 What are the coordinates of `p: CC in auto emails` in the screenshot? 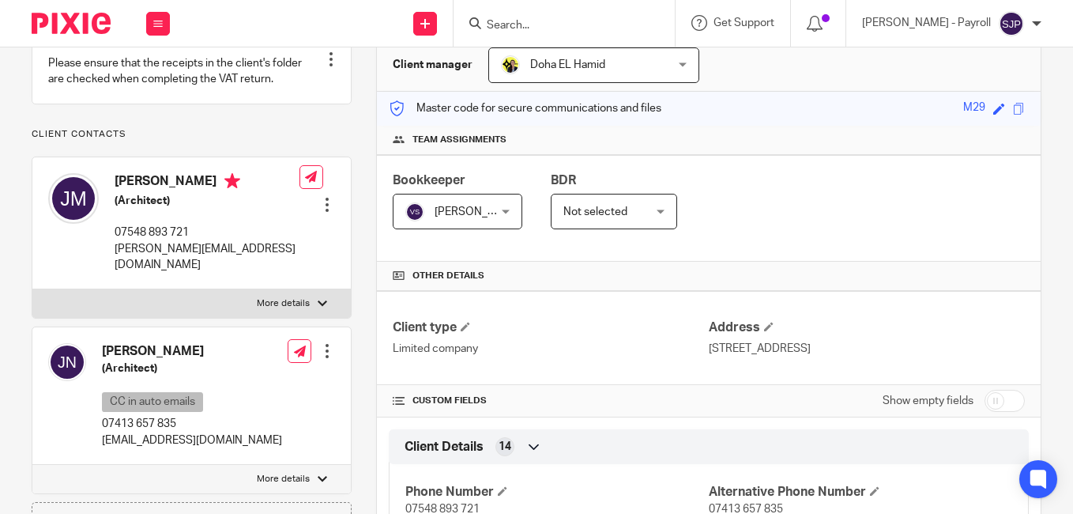 It's located at (153, 401).